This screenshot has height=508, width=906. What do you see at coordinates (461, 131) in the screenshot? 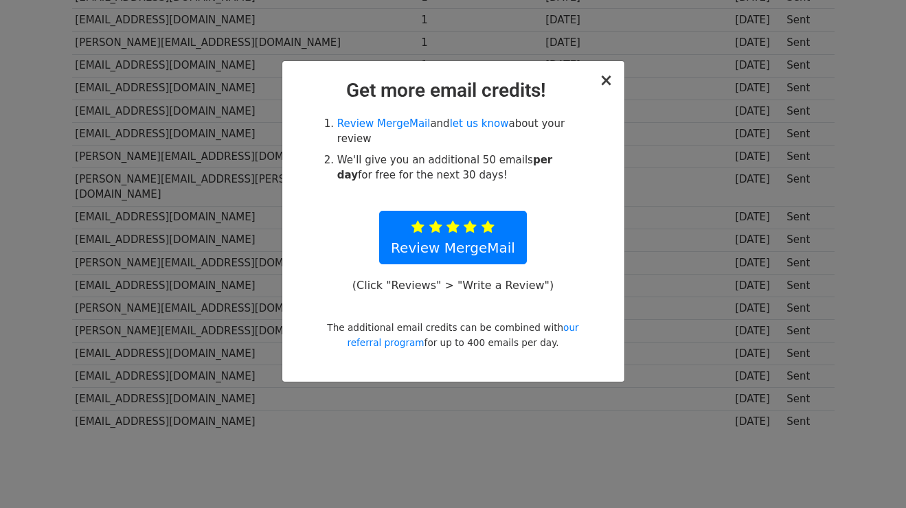
I see `li: and about your review` at bounding box center [461, 131].